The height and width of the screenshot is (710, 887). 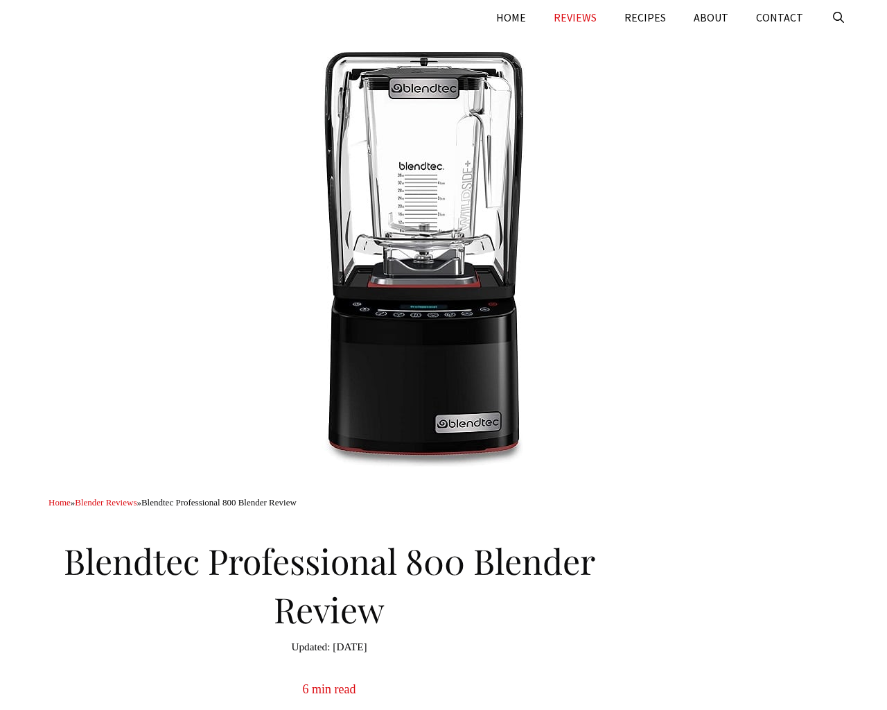 What do you see at coordinates (219, 502) in the screenshot?
I see `span: Blendtec Professional 800 Blender Review` at bounding box center [219, 502].